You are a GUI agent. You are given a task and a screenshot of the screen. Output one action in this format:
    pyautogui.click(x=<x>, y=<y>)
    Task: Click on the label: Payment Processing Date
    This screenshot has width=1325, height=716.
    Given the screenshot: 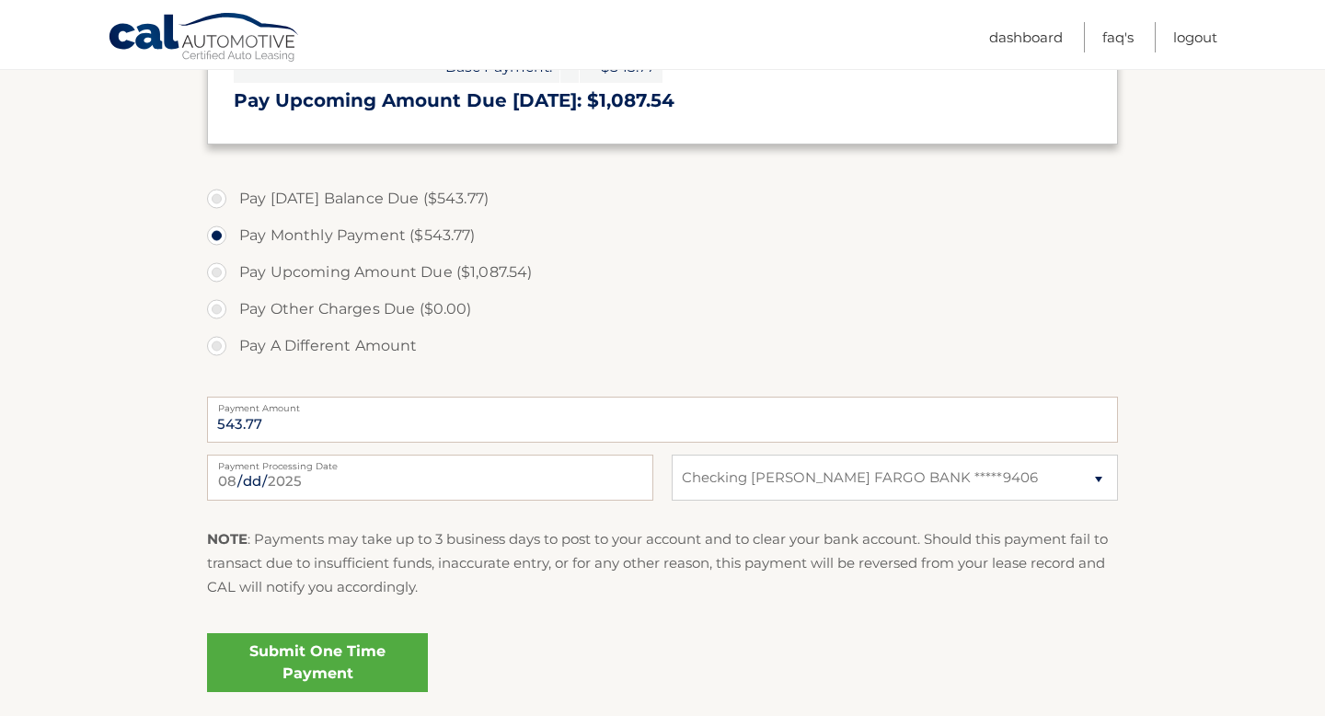 What is the action you would take?
    pyautogui.click(x=430, y=462)
    